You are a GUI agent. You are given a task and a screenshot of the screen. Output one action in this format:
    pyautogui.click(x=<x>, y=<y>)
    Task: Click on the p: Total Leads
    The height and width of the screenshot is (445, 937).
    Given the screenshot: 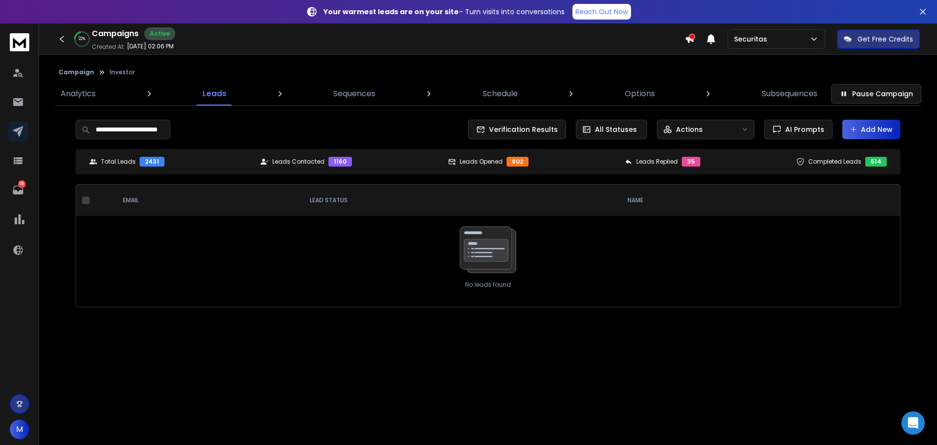 What is the action you would take?
    pyautogui.click(x=118, y=162)
    